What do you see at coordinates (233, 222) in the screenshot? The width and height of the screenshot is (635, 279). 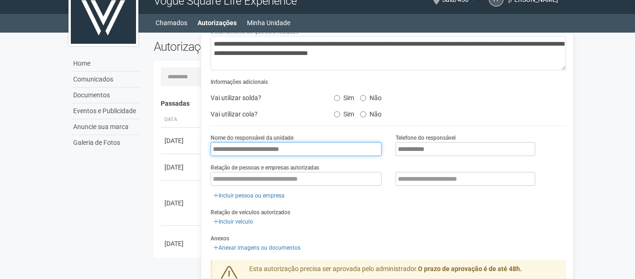 I see `a: Incluir veículo` at bounding box center [233, 222].